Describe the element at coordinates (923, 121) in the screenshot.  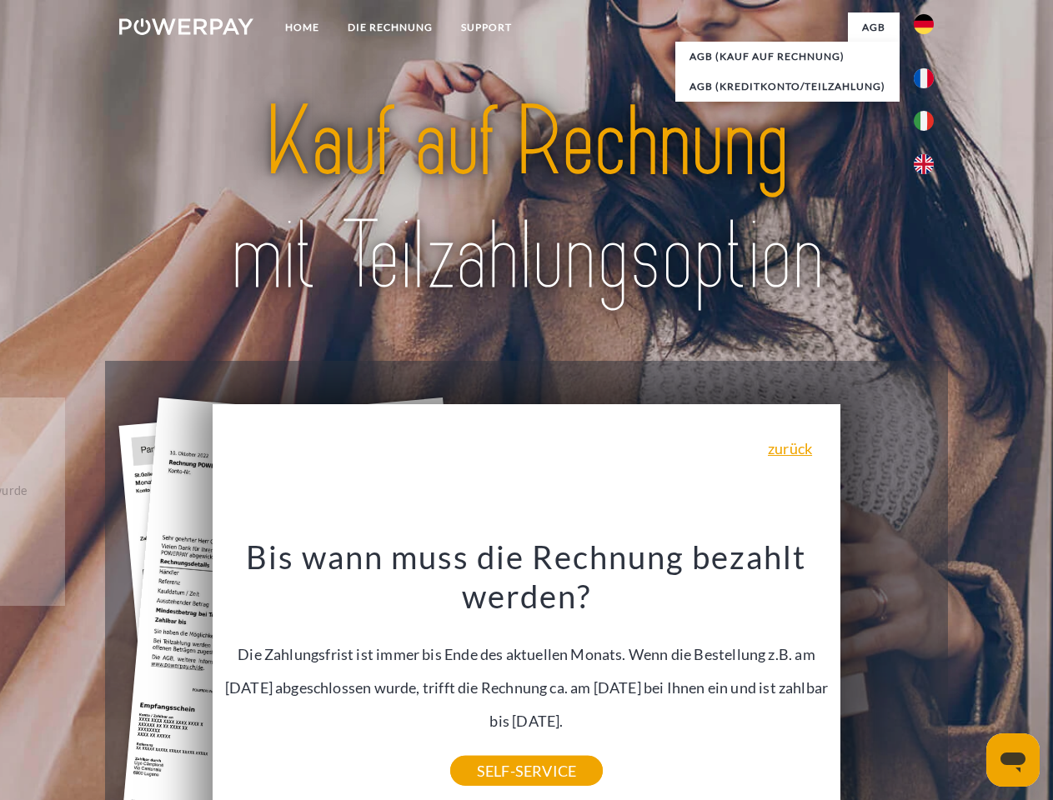
I see `img: it` at that location.